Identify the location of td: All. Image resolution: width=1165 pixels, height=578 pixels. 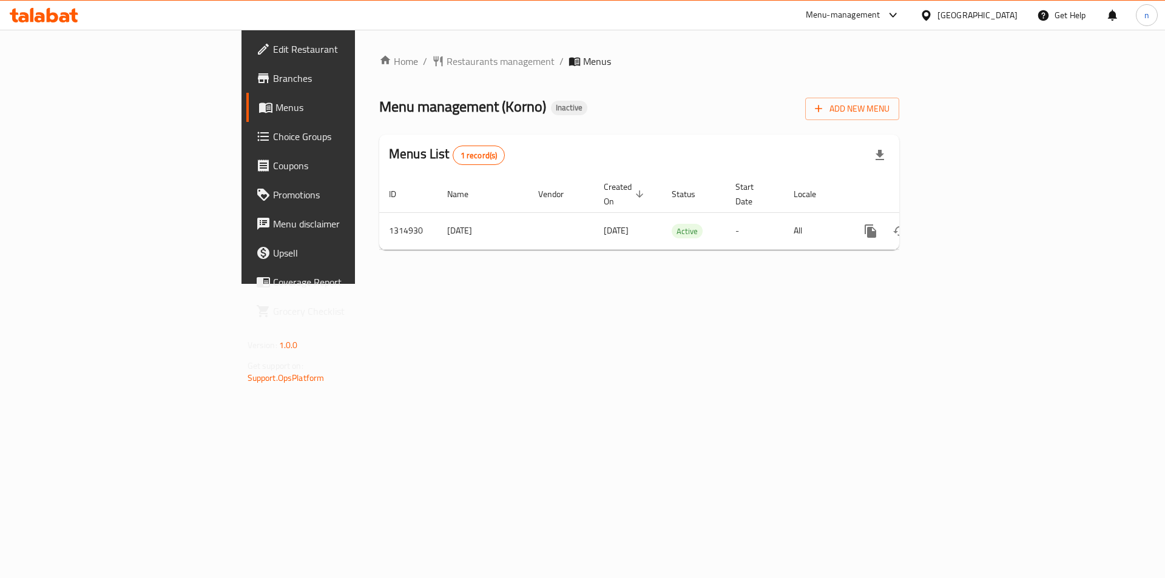
(815, 231).